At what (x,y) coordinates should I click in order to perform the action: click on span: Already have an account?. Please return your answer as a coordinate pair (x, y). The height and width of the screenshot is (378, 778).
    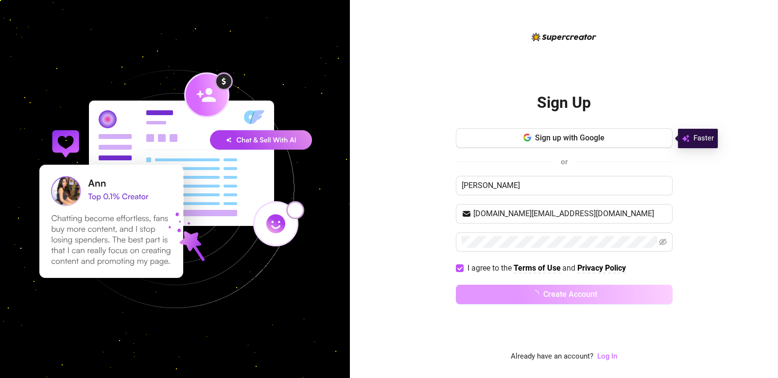
    Looking at the image, I should click on (552, 357).